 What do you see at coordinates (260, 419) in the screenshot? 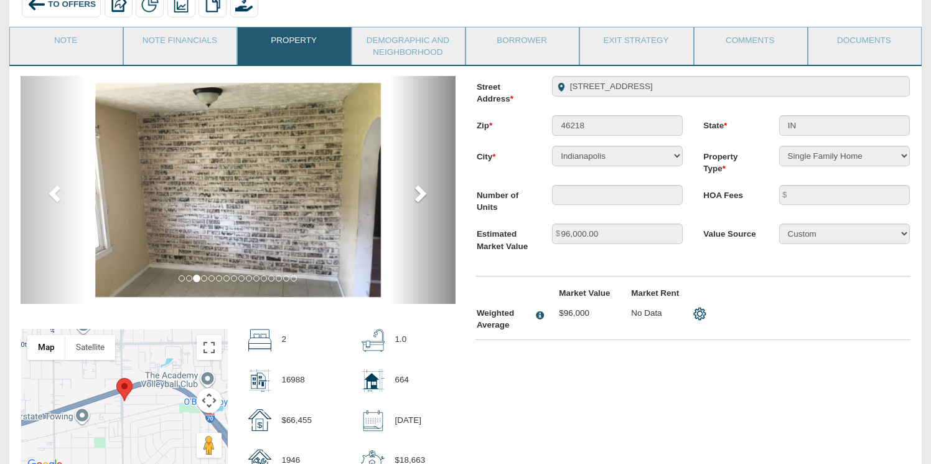
I see `img: sold_price.svg` at bounding box center [260, 419].